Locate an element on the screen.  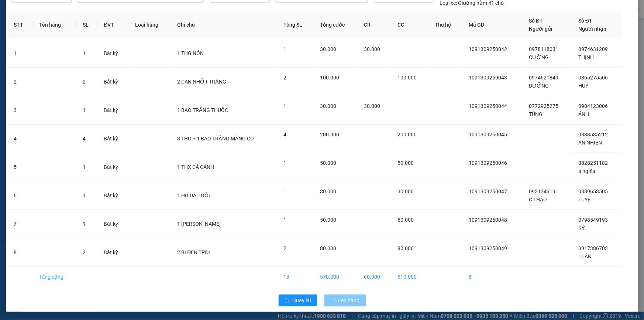
span: 3 THG + 1 BAO TRẮNG MÀNG CO is located at coordinates (215, 138).